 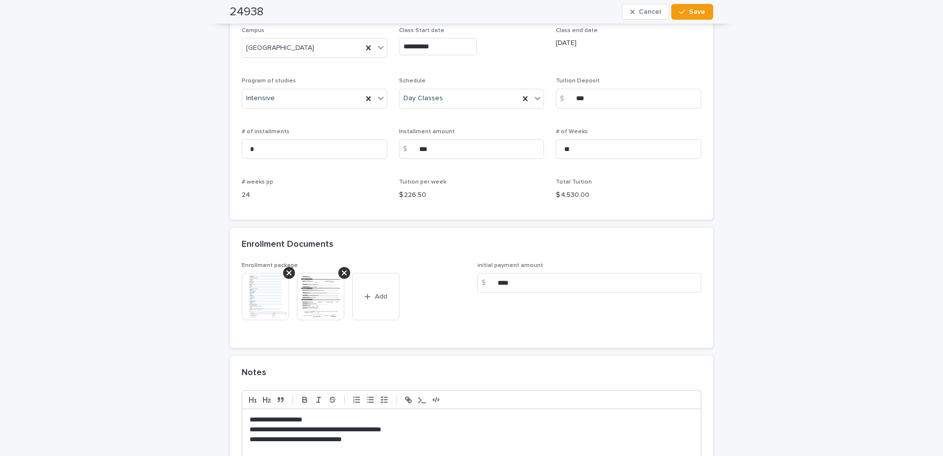 I want to click on span: Class end date, so click(x=576, y=31).